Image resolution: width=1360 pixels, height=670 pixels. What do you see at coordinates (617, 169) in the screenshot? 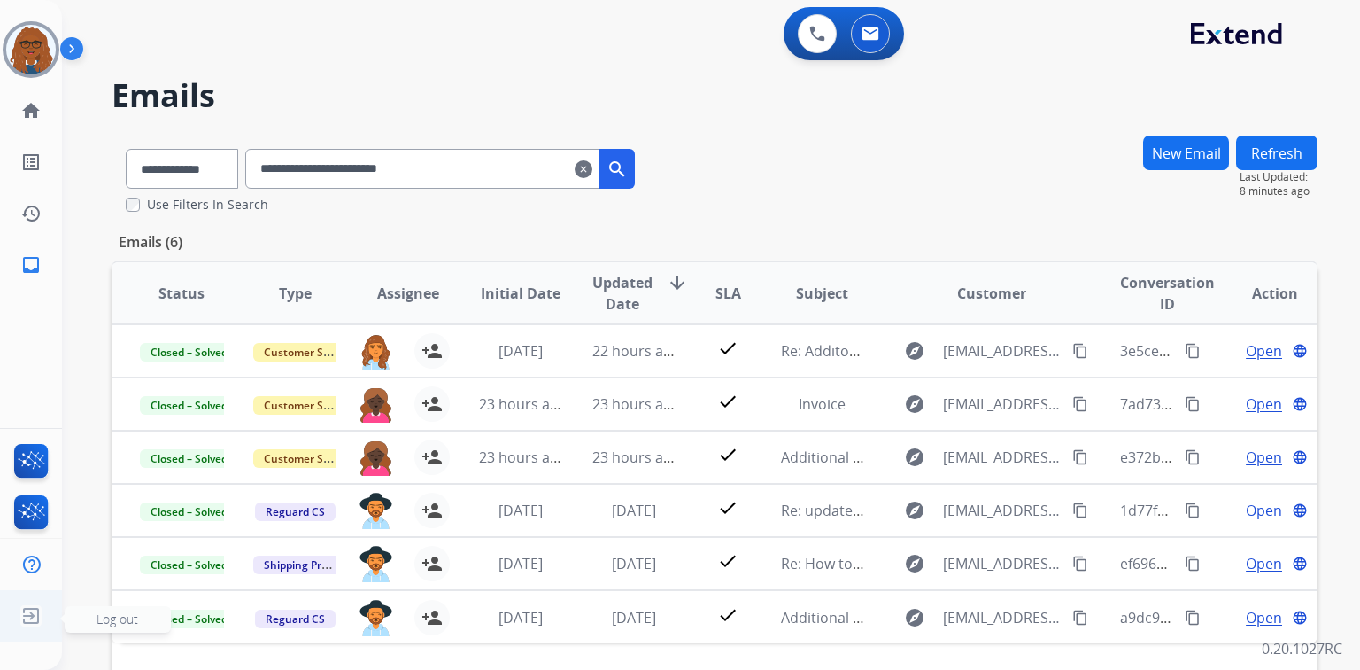
I see `mat-icon: search` at bounding box center [617, 169].